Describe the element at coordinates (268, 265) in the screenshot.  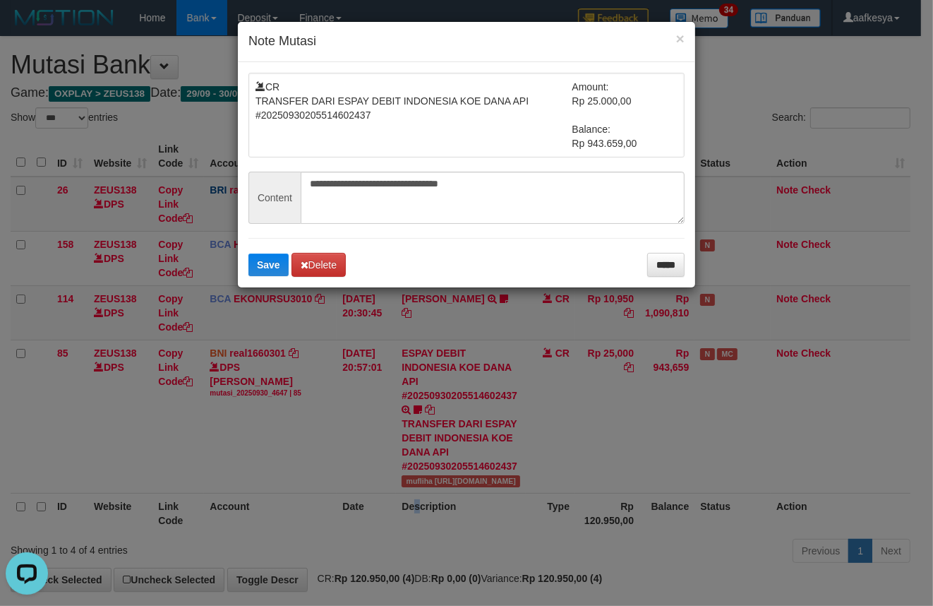
I see `button: Save` at that location.